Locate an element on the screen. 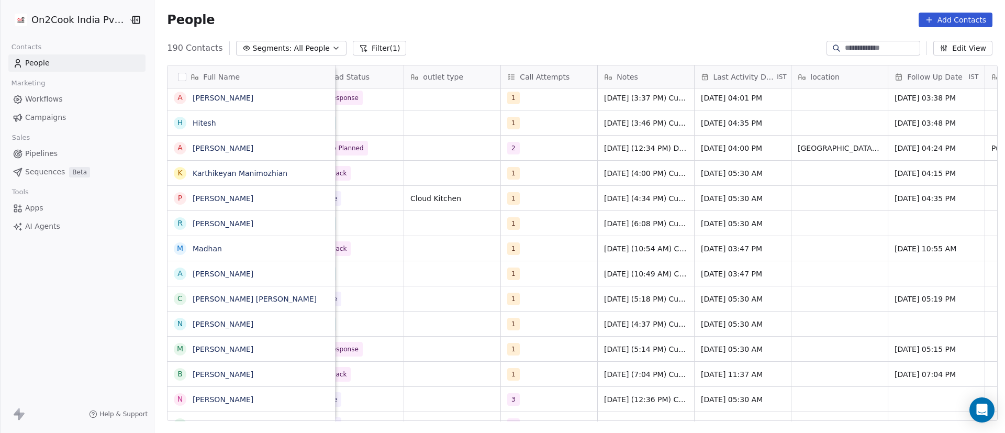  div: B is located at coordinates (181, 374).